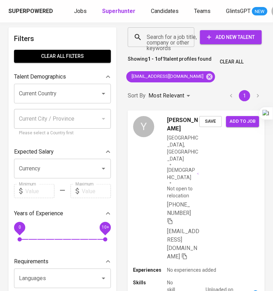  Describe the element at coordinates (62, 152) in the screenshot. I see `div: Expected Salary` at that location.